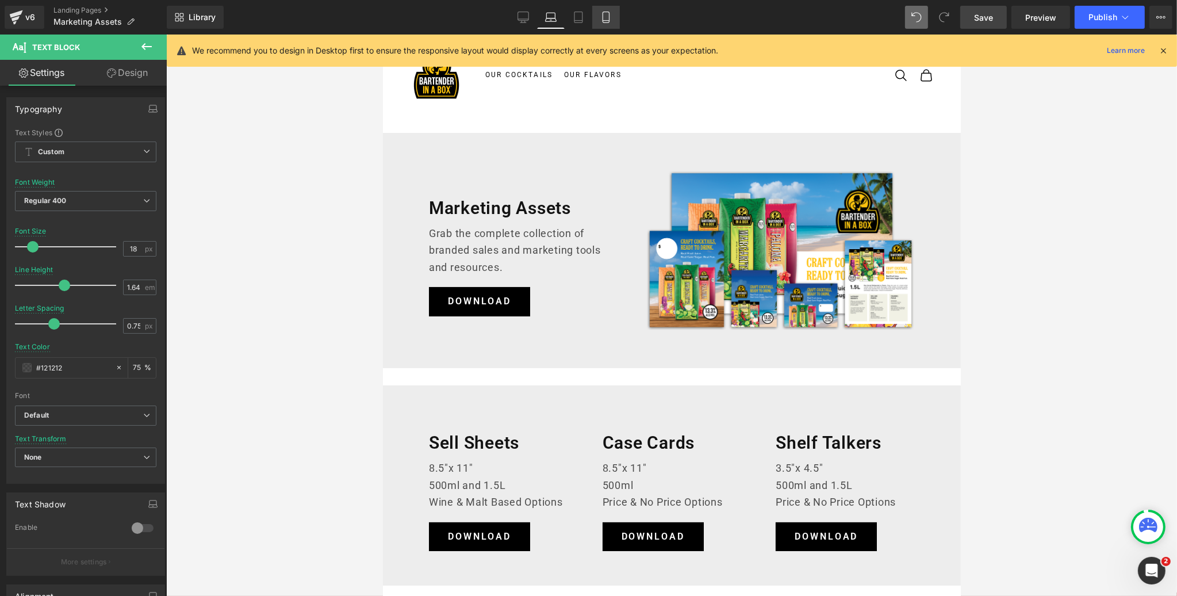  What do you see at coordinates (295, 40) in the screenshot?
I see `nav: Primary navigation` at bounding box center [295, 40].